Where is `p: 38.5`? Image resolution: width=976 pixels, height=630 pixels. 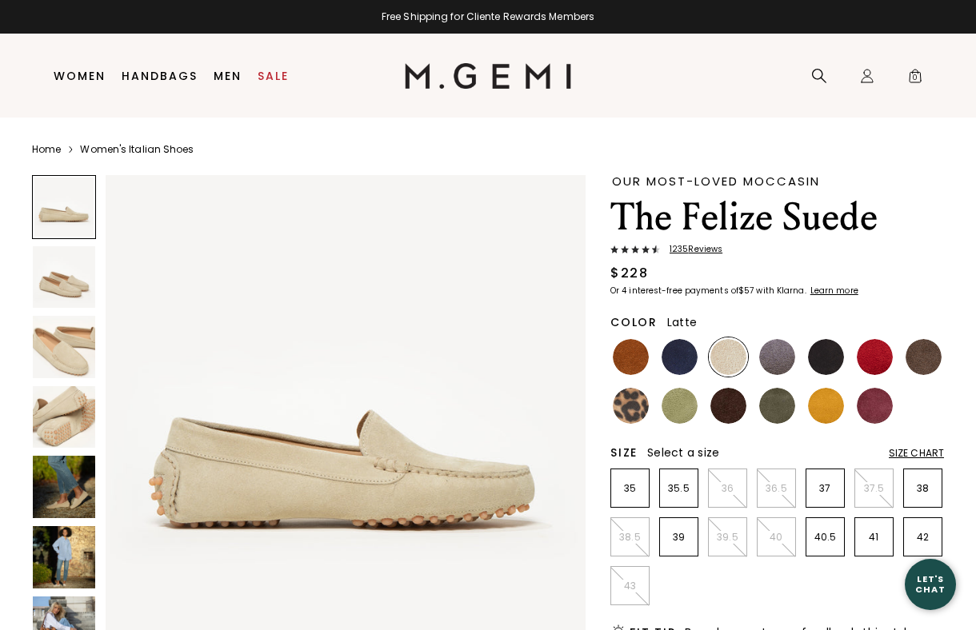
p: 38.5 is located at coordinates (630, 538).